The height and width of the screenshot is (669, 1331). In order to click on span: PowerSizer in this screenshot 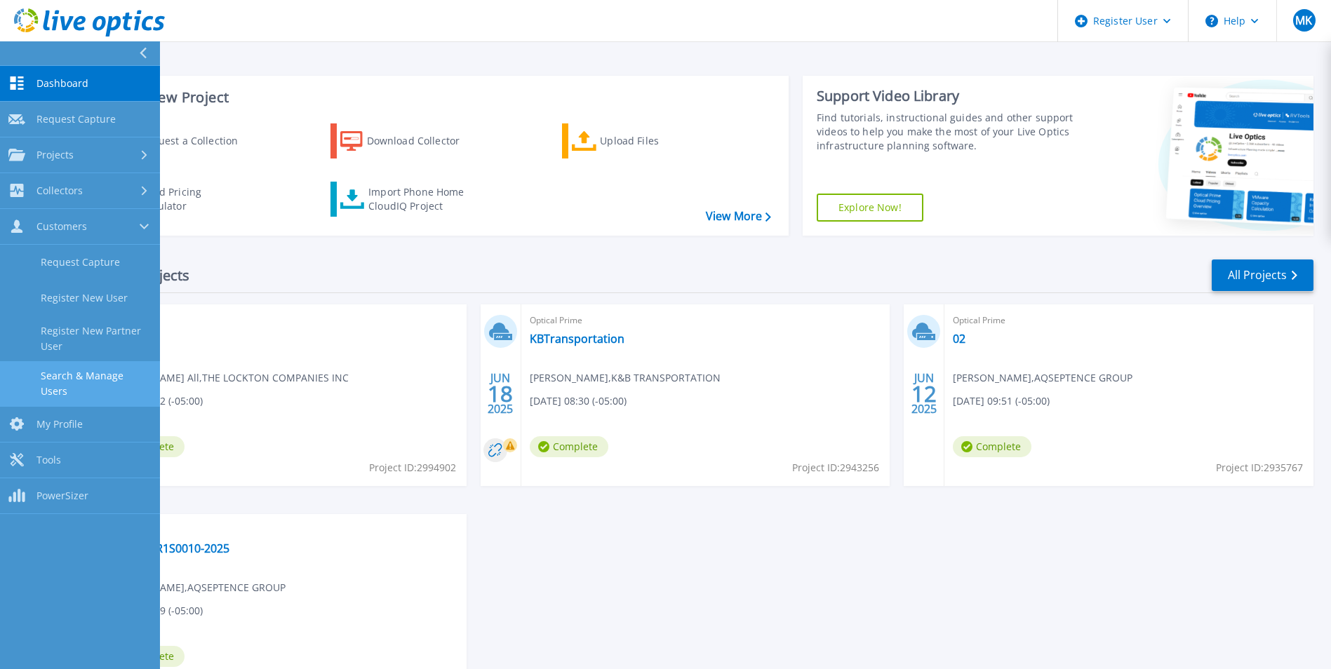, I will do `click(62, 496)`.